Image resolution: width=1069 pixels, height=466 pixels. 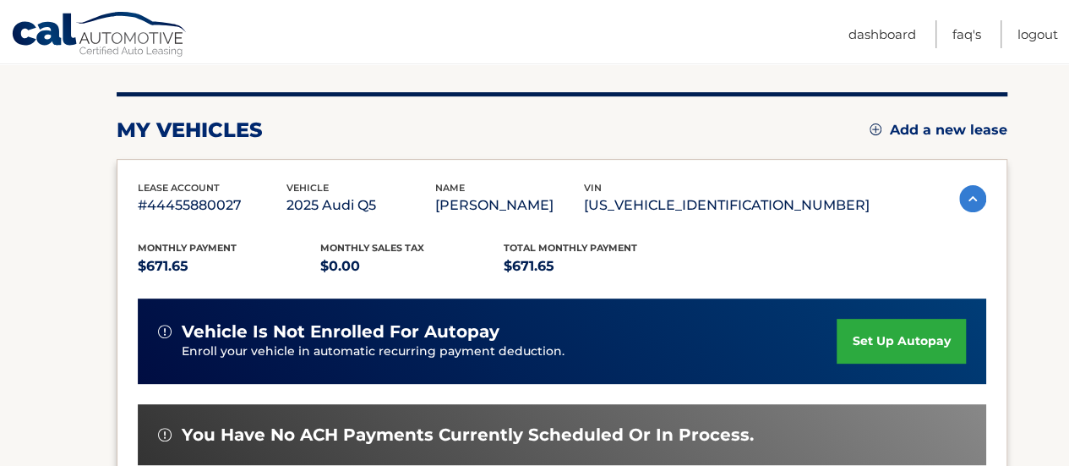 What do you see at coordinates (412, 266) in the screenshot?
I see `p: $0.00` at bounding box center [412, 266].